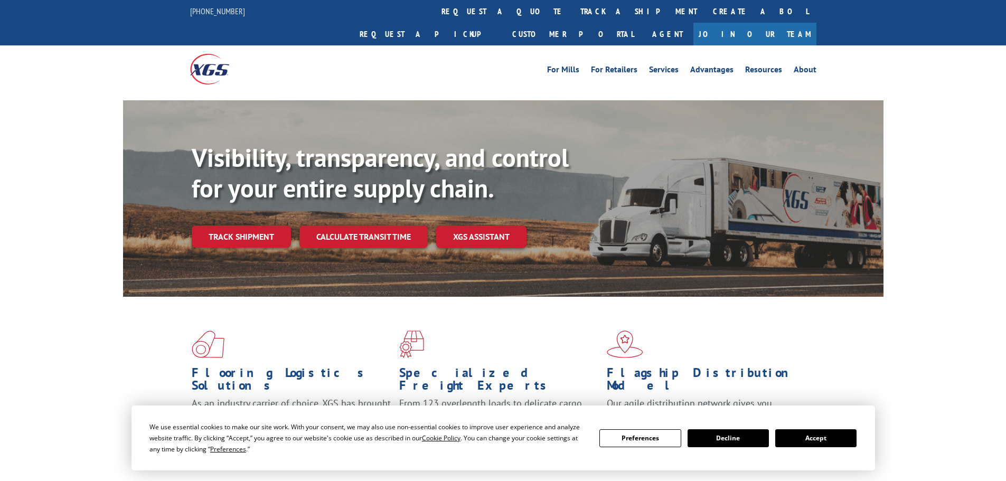 Image resolution: width=1006 pixels, height=481 pixels. I want to click on b: Visibility, transparency, and control for your entire supply chain., so click(380, 173).